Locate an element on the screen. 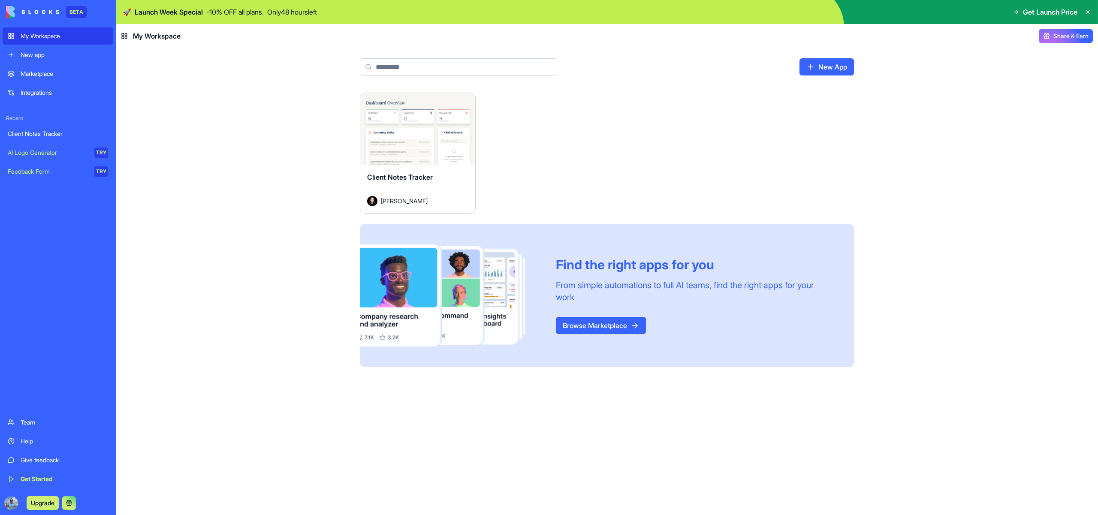 The width and height of the screenshot is (1098, 515). span: Recent is located at coordinates (58, 118).